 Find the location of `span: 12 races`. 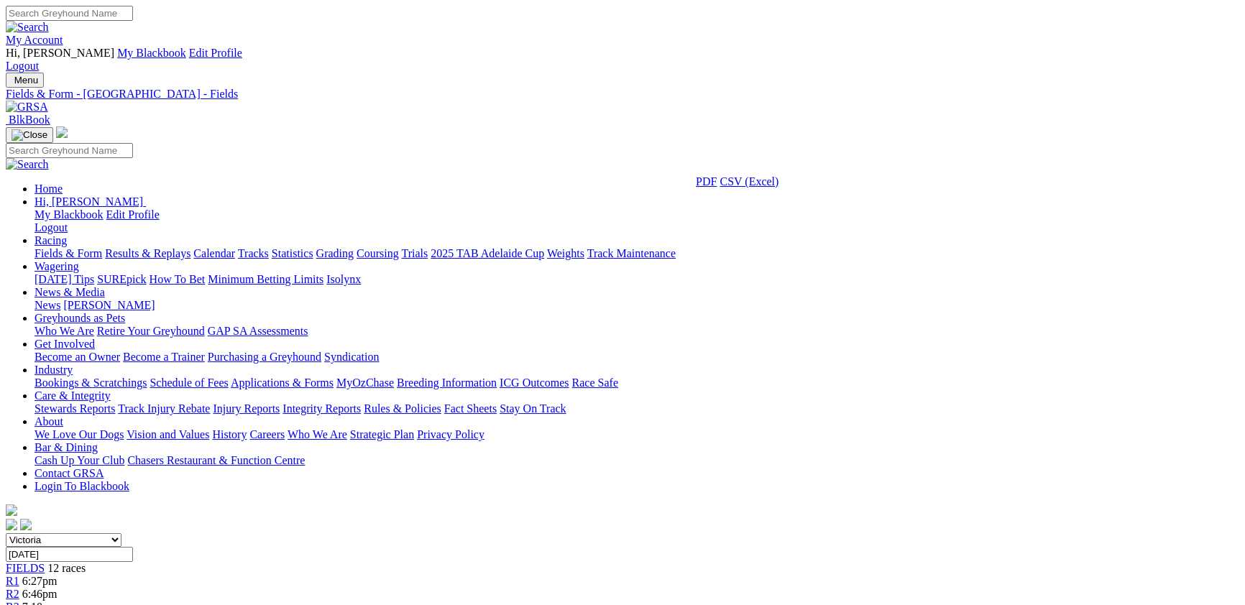

span: 12 races is located at coordinates (66, 568).